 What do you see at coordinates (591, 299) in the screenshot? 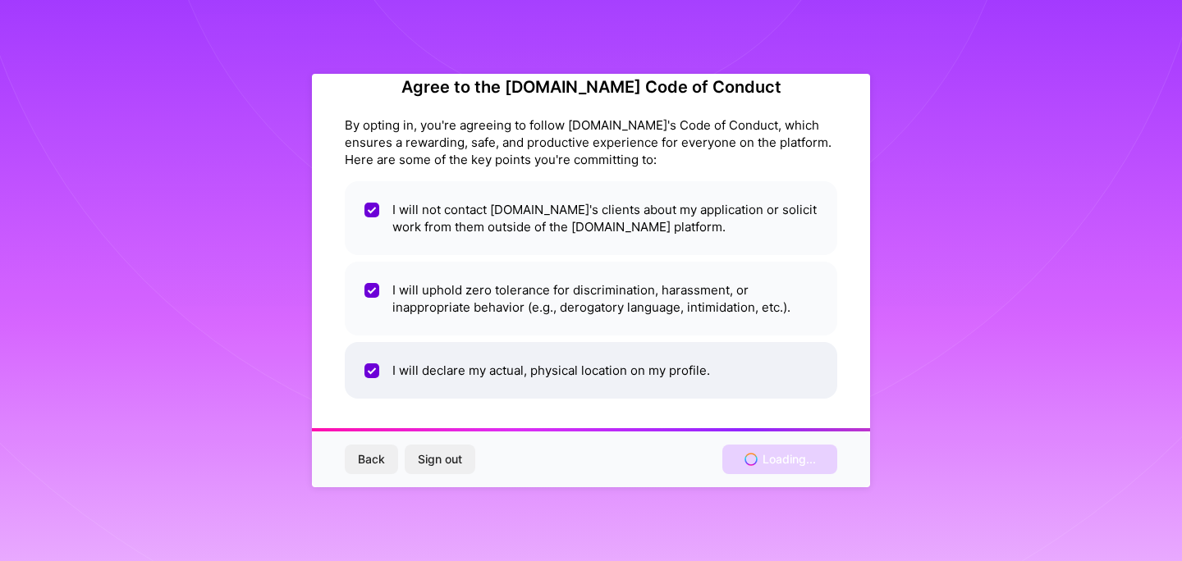
I see `li: I will uphold zero tolerance for discrimination, harassment, or inappropriate behavior (e.g., der...` at bounding box center [591, 299].